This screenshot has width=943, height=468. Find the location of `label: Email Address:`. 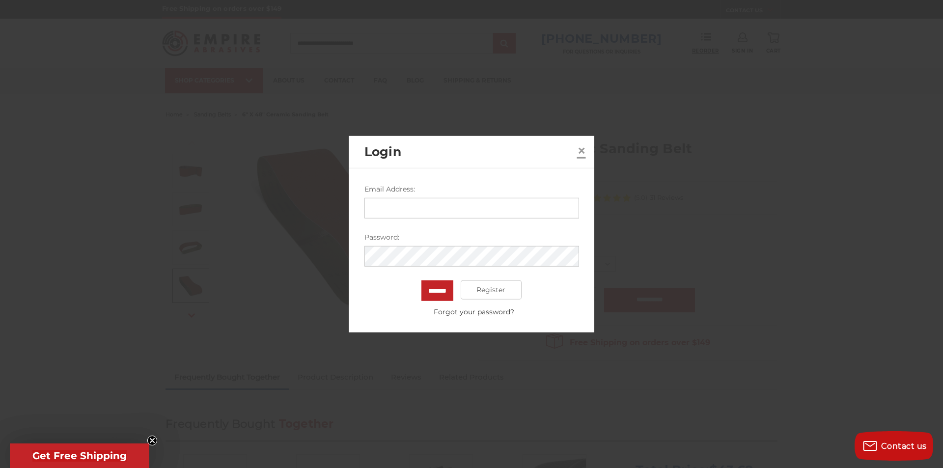

label: Email Address: is located at coordinates (472, 189).